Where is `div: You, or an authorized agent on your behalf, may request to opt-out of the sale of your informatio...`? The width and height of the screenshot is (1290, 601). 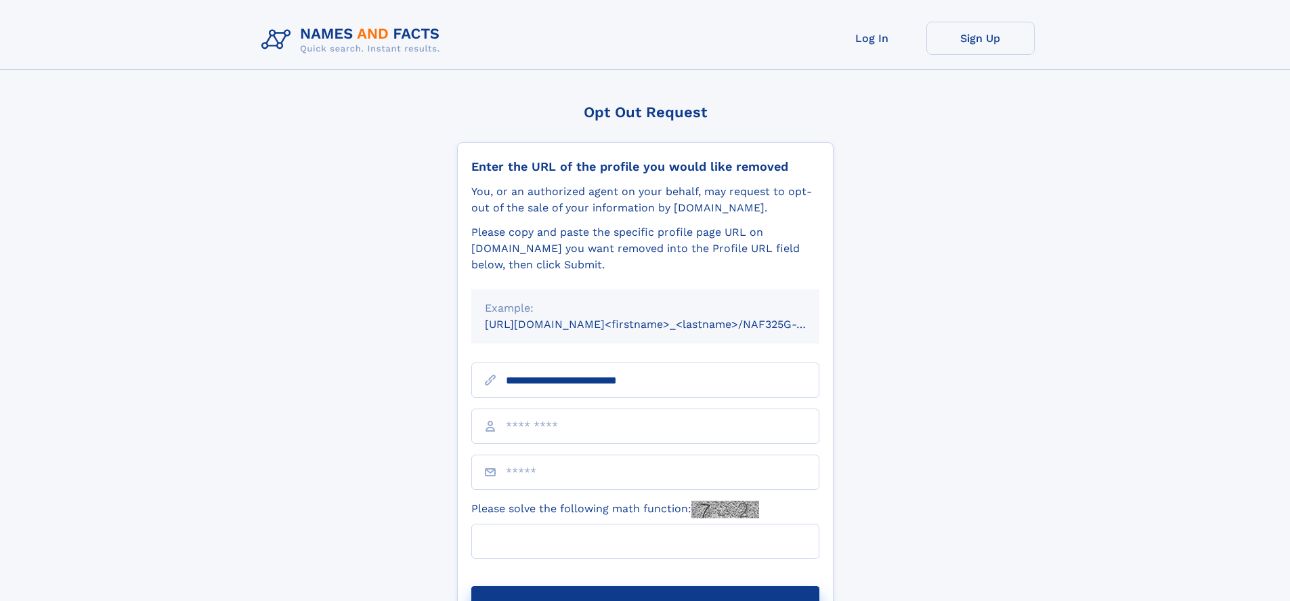
div: You, or an authorized agent on your behalf, may request to opt-out of the sale of your informatio... is located at coordinates (646, 200).